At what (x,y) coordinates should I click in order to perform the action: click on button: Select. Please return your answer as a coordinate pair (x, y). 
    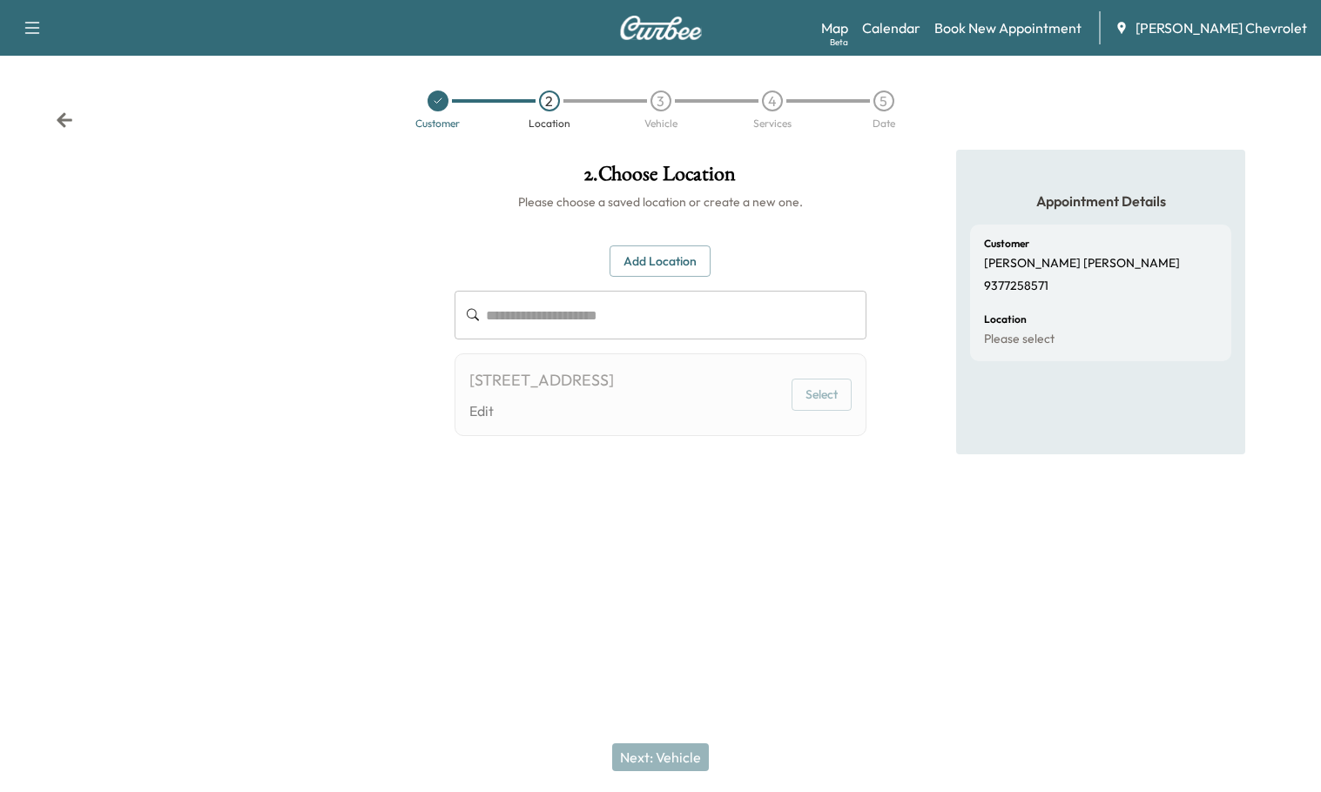
    Looking at the image, I should click on (821, 394).